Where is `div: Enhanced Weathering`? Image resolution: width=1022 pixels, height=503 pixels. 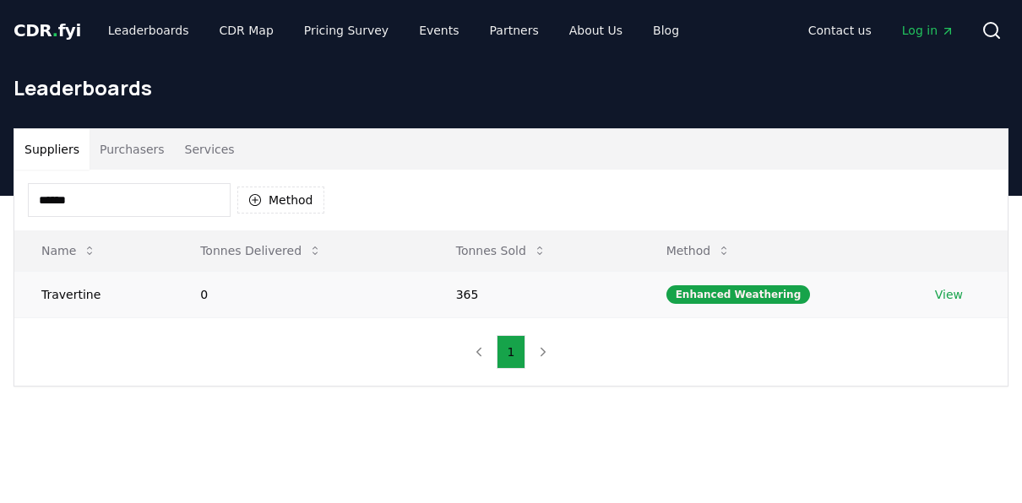 div: Enhanced Weathering is located at coordinates (738, 295).